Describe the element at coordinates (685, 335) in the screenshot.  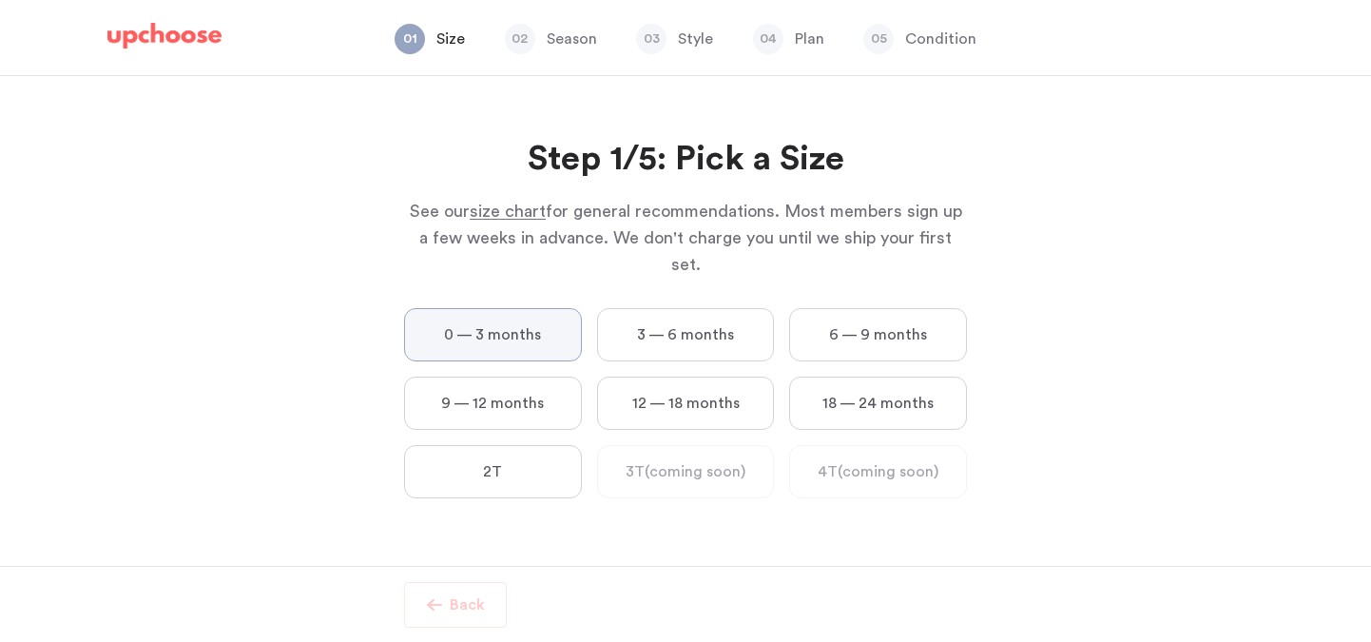
I see `label: 3 — 6 months` at that location.